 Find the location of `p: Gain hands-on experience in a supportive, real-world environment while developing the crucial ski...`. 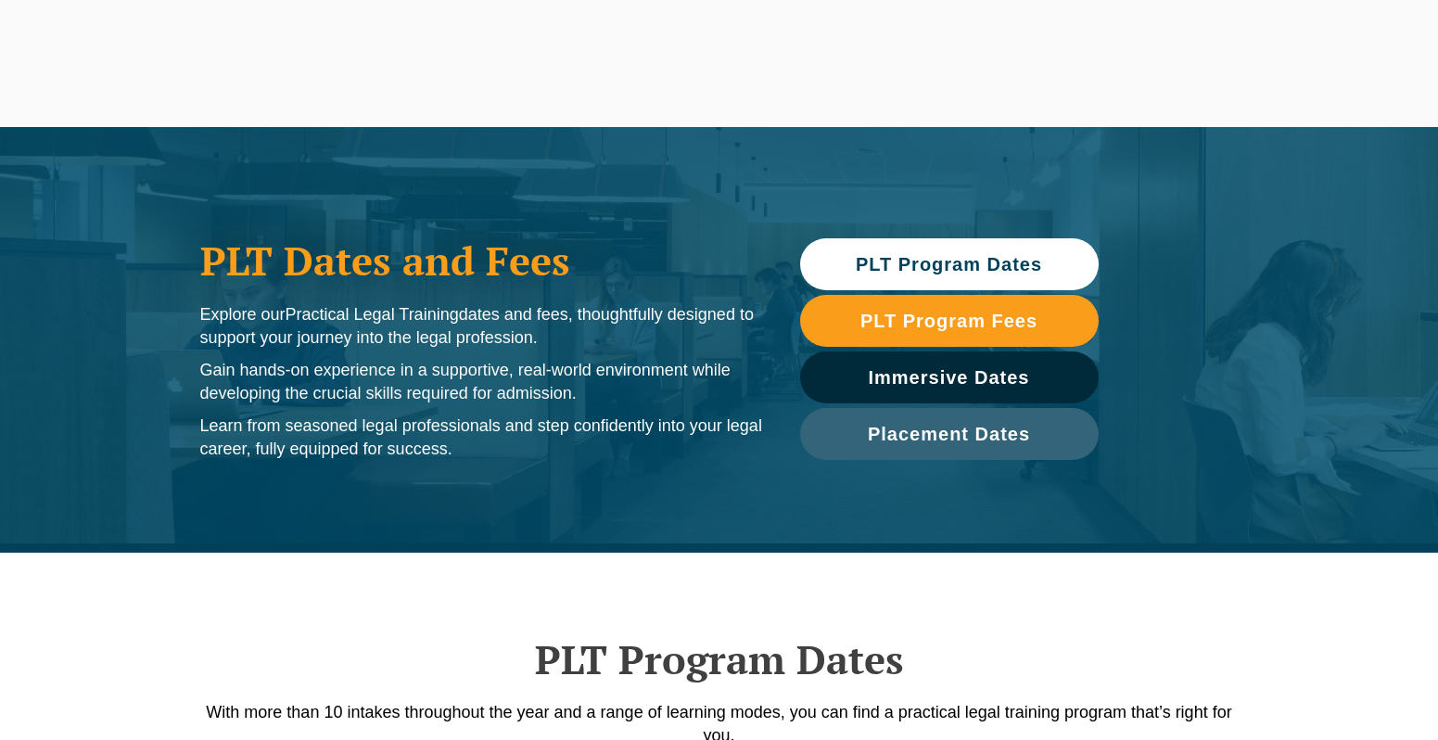

p: Gain hands-on experience in a supportive, real-world environment while developing the crucial ski... is located at coordinates (481, 382).